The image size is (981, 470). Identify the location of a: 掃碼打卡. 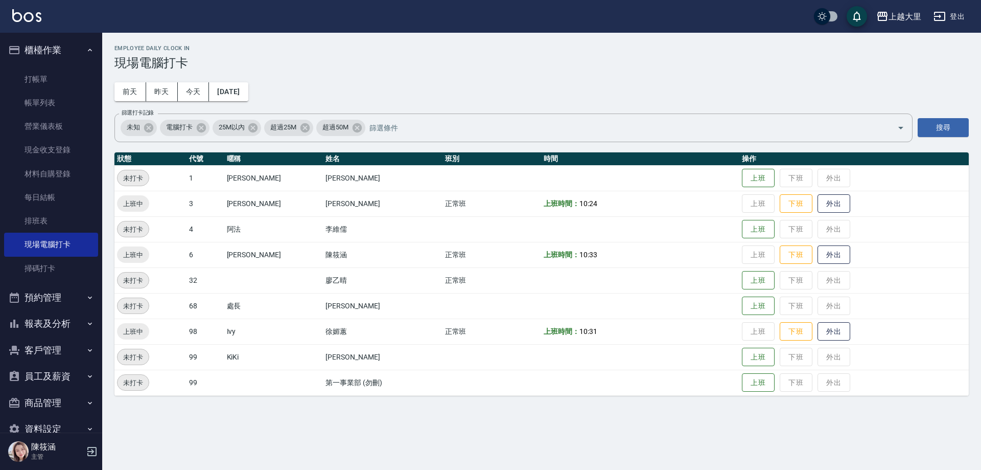
(51, 268).